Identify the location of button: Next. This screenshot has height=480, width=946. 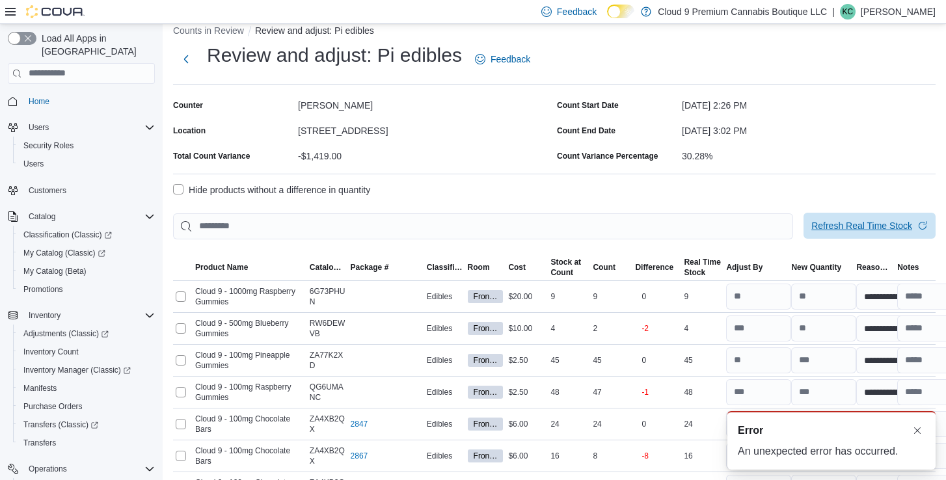
(186, 59).